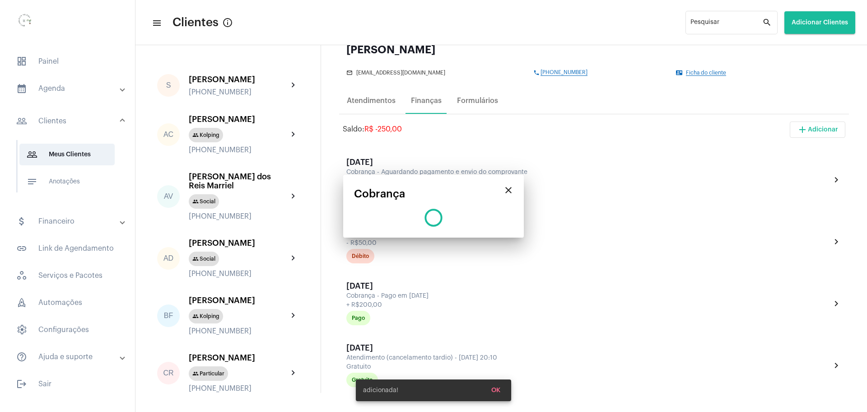 The image size is (867, 412). What do you see at coordinates (168, 316) in the screenshot?
I see `div: BF` at bounding box center [168, 316].